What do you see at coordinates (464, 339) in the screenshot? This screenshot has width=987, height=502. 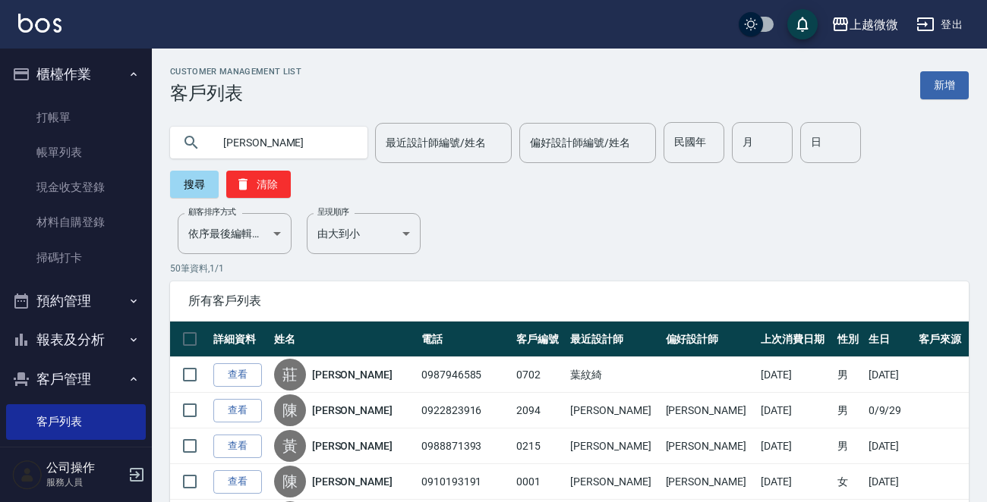 I see `th: 電話` at bounding box center [464, 339].